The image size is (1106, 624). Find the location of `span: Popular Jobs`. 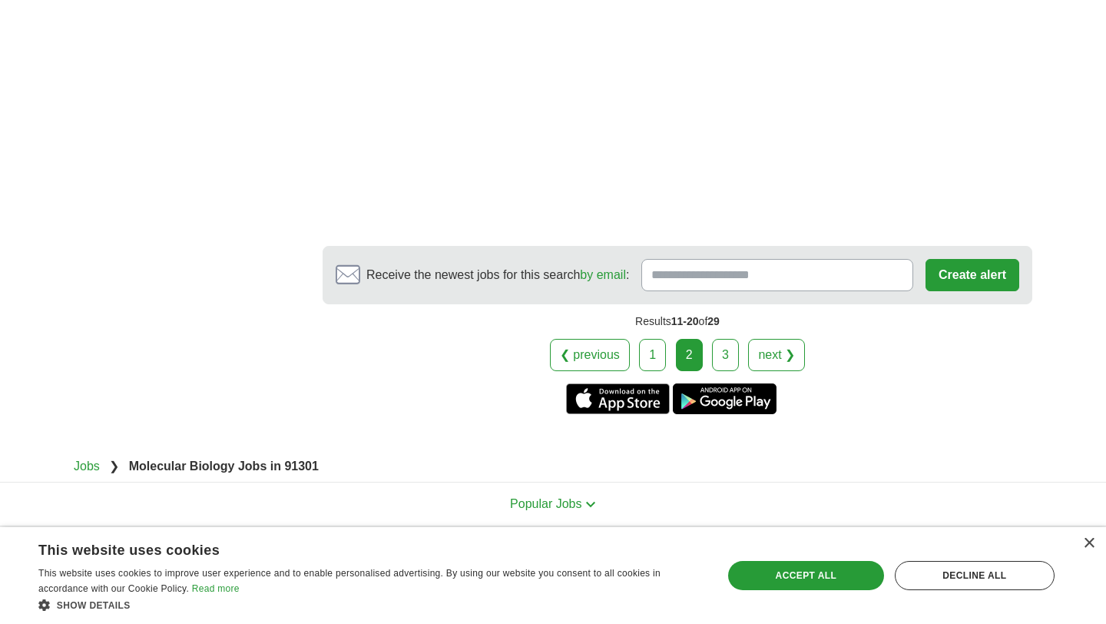

span: Popular Jobs is located at coordinates (546, 503).